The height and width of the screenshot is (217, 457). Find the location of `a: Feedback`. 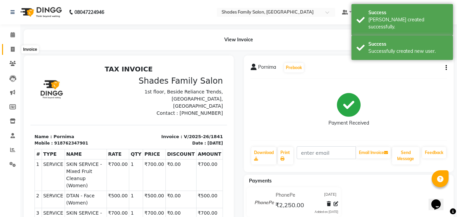

a: Feedback is located at coordinates (434, 153).